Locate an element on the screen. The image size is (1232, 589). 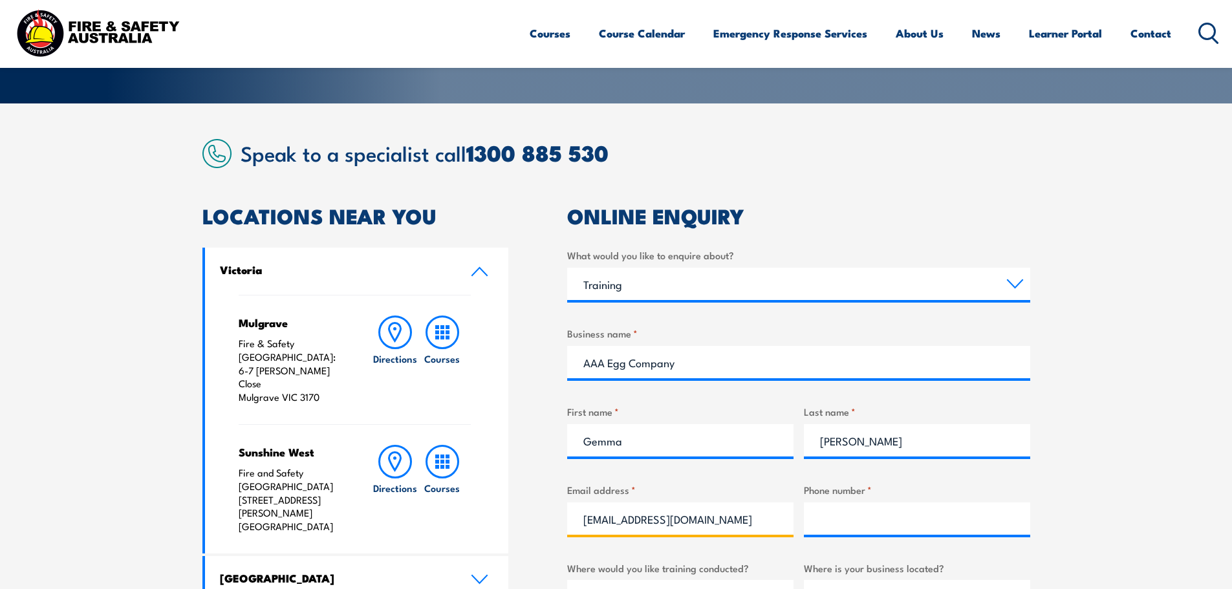
a: Emergency Response Services is located at coordinates (790, 33).